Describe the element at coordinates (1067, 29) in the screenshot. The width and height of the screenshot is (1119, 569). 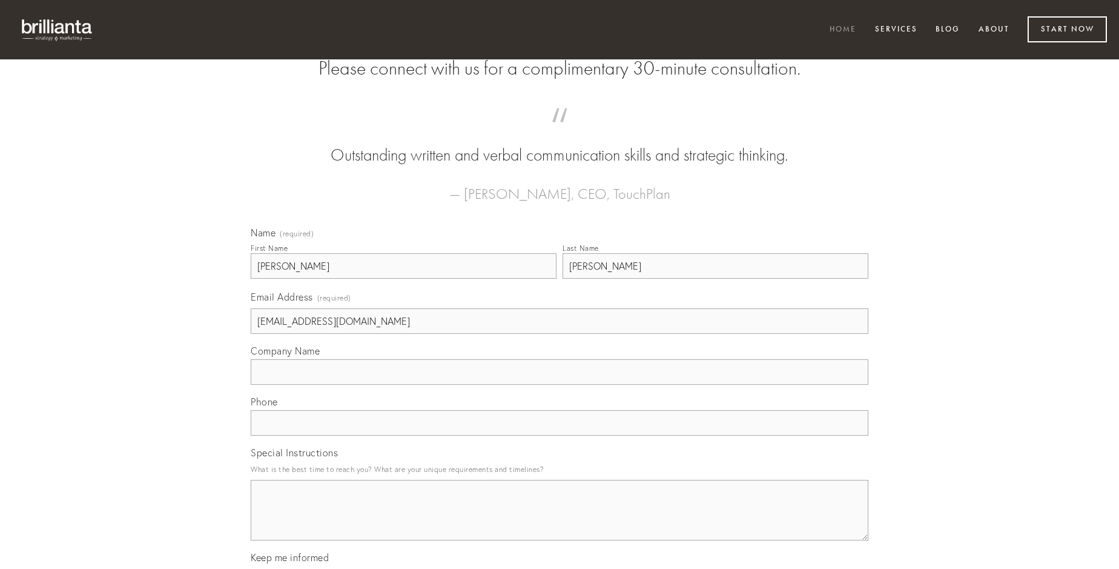
I see `a: Start Now` at that location.